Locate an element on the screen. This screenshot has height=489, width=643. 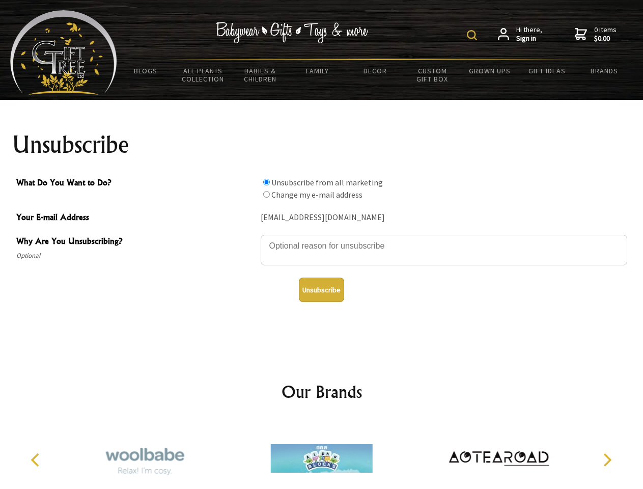
span: 0 items is located at coordinates (606, 34).